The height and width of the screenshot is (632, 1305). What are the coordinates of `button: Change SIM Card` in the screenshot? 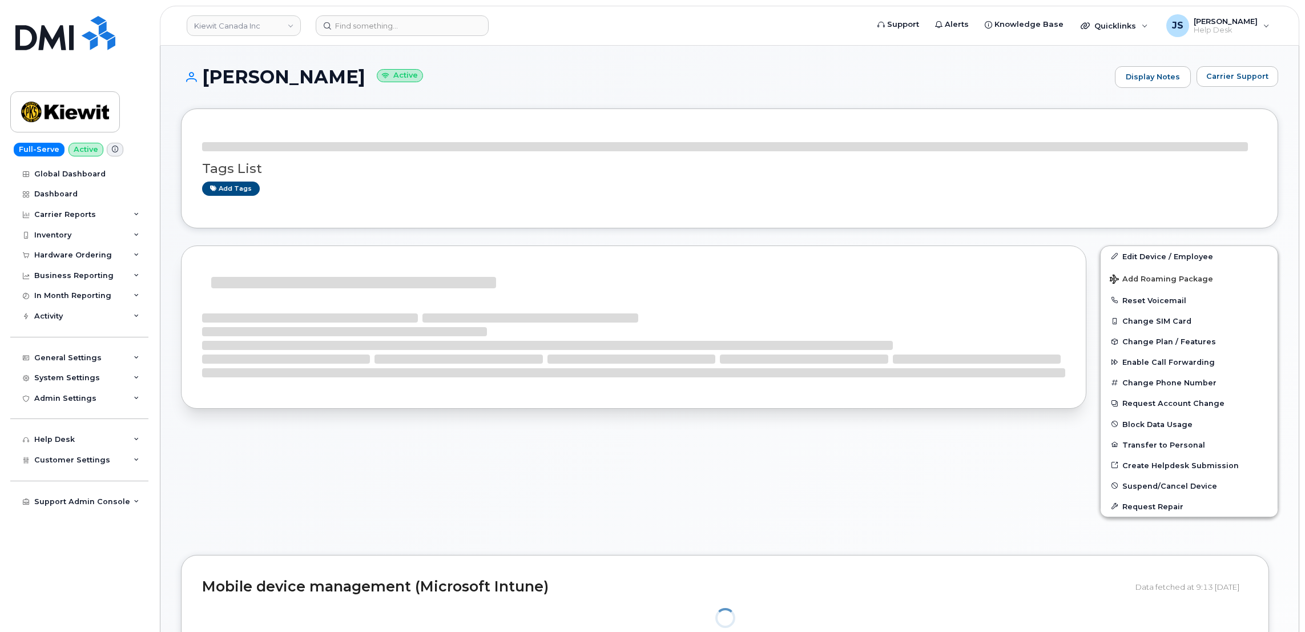 It's located at (1189, 321).